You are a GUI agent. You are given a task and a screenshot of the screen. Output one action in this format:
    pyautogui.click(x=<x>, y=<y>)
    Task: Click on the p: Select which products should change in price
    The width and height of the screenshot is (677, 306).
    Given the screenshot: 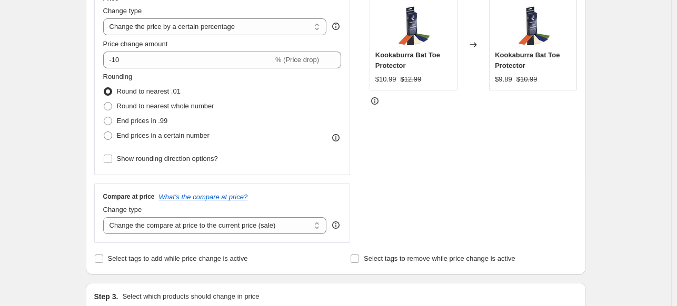 What is the action you would take?
    pyautogui.click(x=190, y=297)
    